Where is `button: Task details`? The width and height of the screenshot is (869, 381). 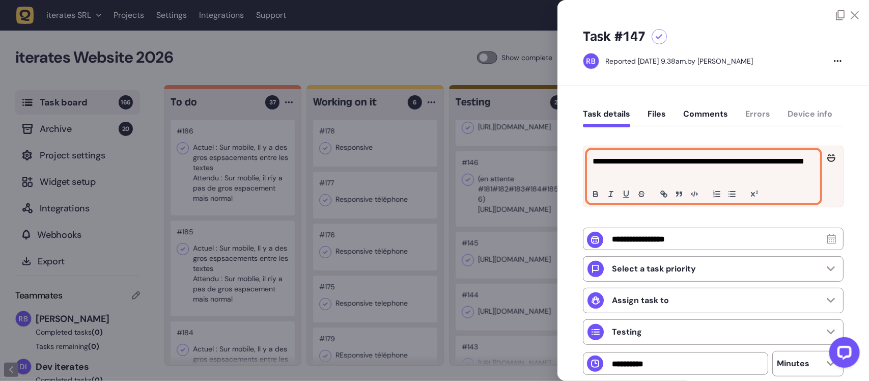
button: Task details is located at coordinates (606, 118).